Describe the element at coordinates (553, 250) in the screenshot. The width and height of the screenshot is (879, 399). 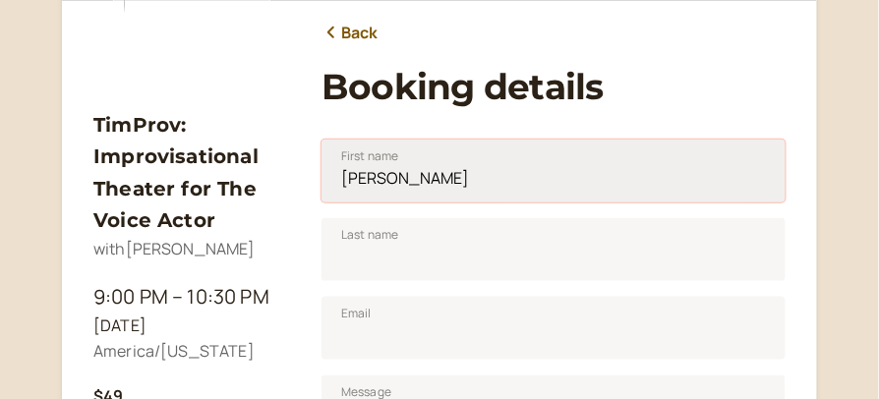
I see `input: Last name` at that location.